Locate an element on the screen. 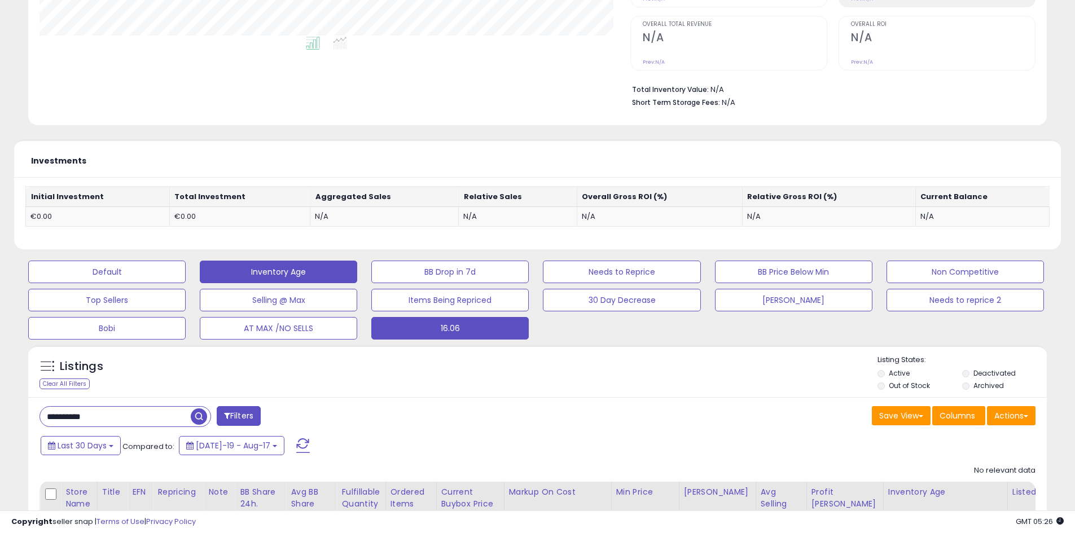  div: Current Buybox Price is located at coordinates (470, 498).